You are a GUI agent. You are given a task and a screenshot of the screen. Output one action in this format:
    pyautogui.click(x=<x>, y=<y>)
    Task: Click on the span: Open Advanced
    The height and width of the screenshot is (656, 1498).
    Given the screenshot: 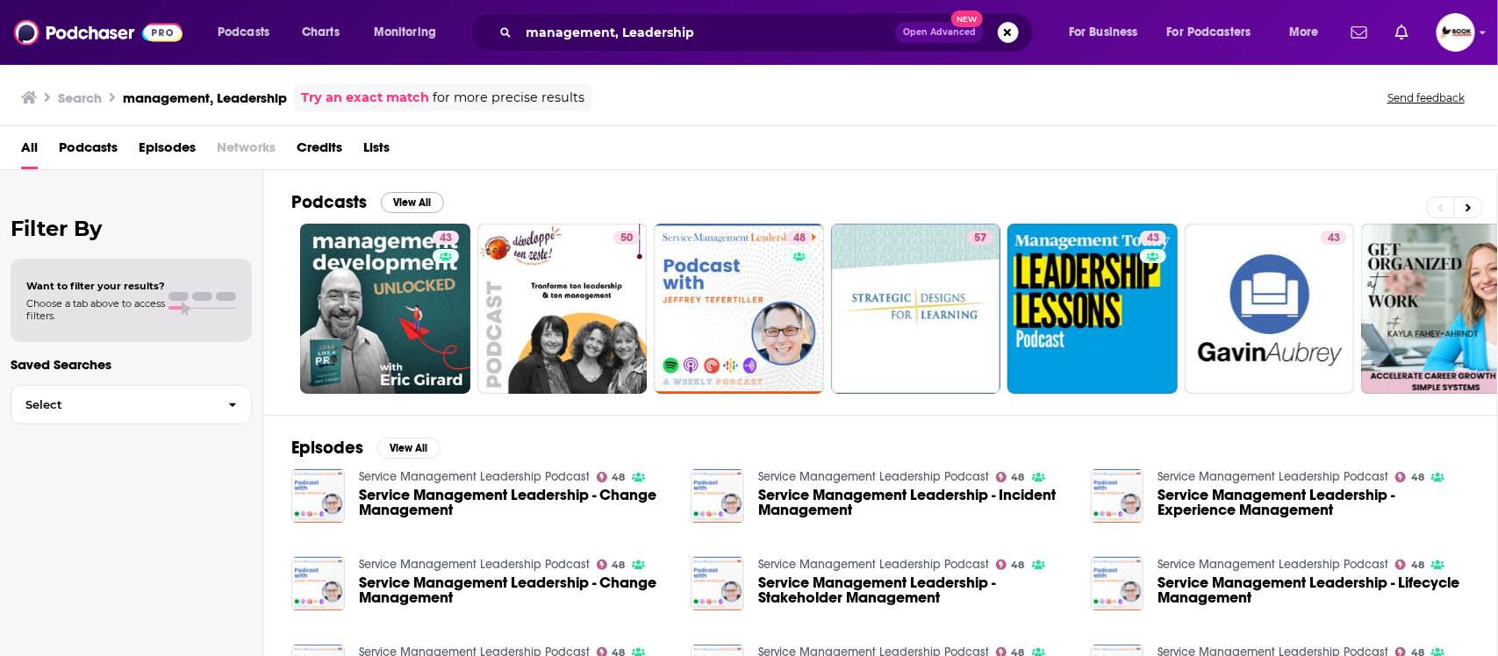 What is the action you would take?
    pyautogui.click(x=939, y=32)
    